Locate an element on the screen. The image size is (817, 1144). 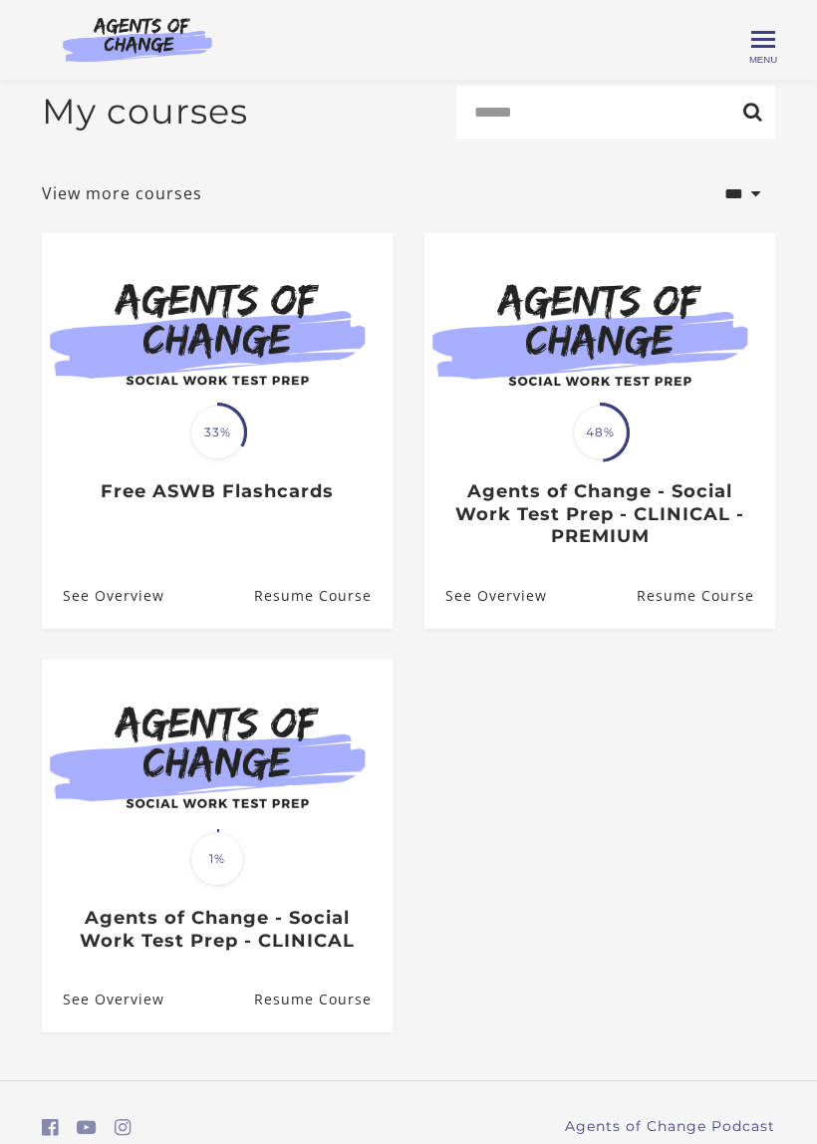
a: Agents of Change - Social Work Test Prep - CLINICAL: Resume Course is located at coordinates (323, 999).